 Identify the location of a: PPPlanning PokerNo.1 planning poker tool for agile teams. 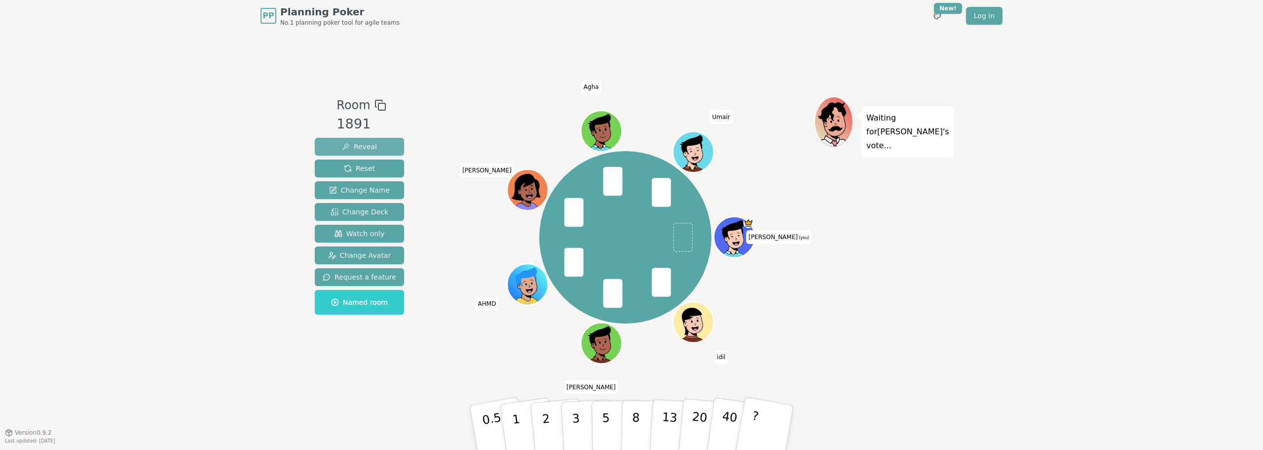
(330, 16).